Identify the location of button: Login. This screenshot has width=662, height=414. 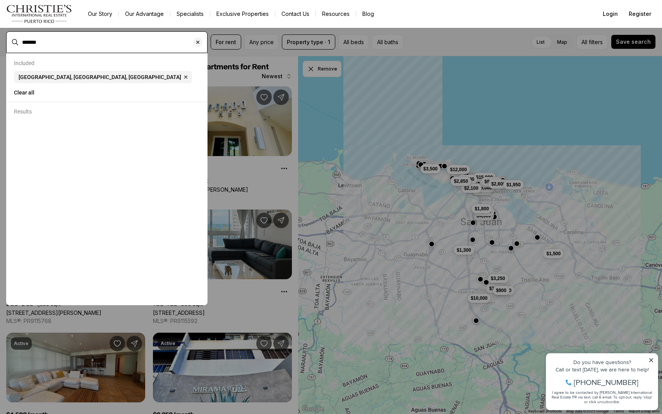
(610, 14).